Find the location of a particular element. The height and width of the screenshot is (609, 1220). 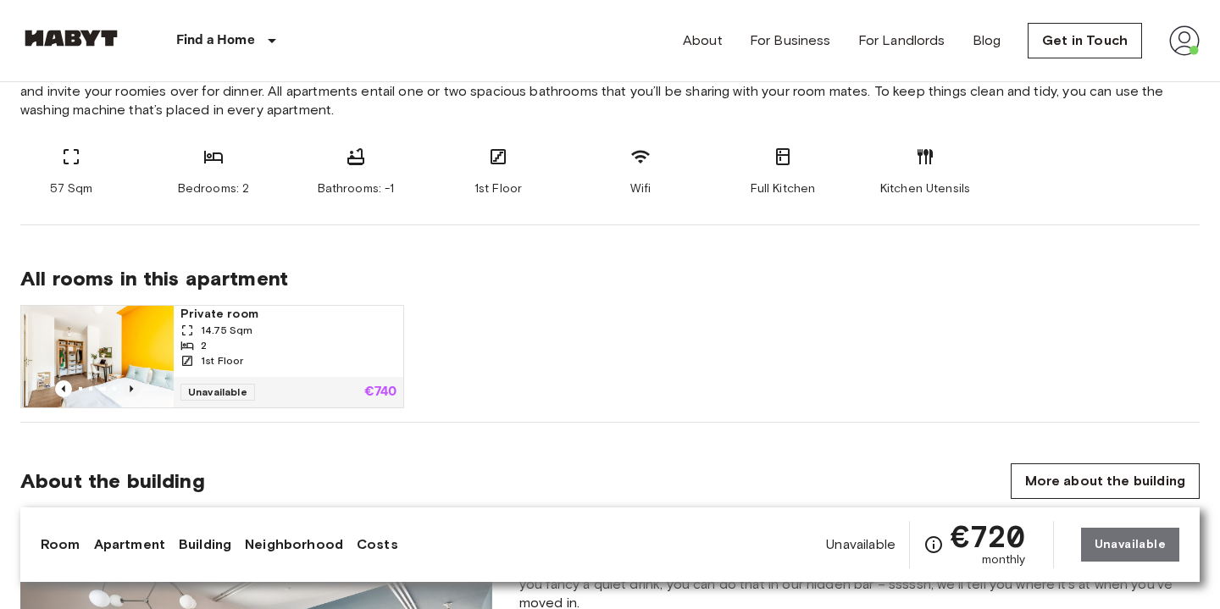

a: Apartment is located at coordinates (130, 545).